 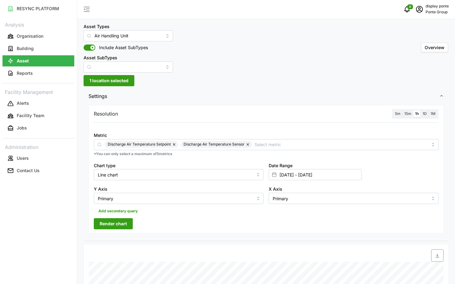 What do you see at coordinates (425, 114) in the screenshot?
I see `span: 1D` at bounding box center [425, 114].